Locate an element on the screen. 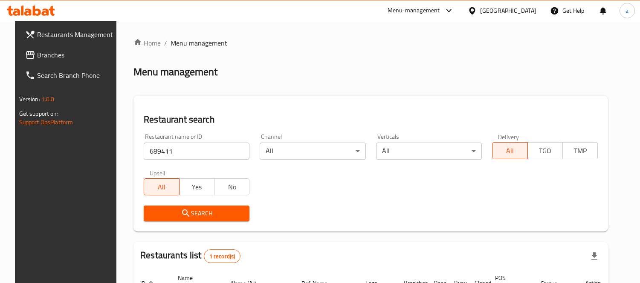  span: Menu management is located at coordinates (199, 43).